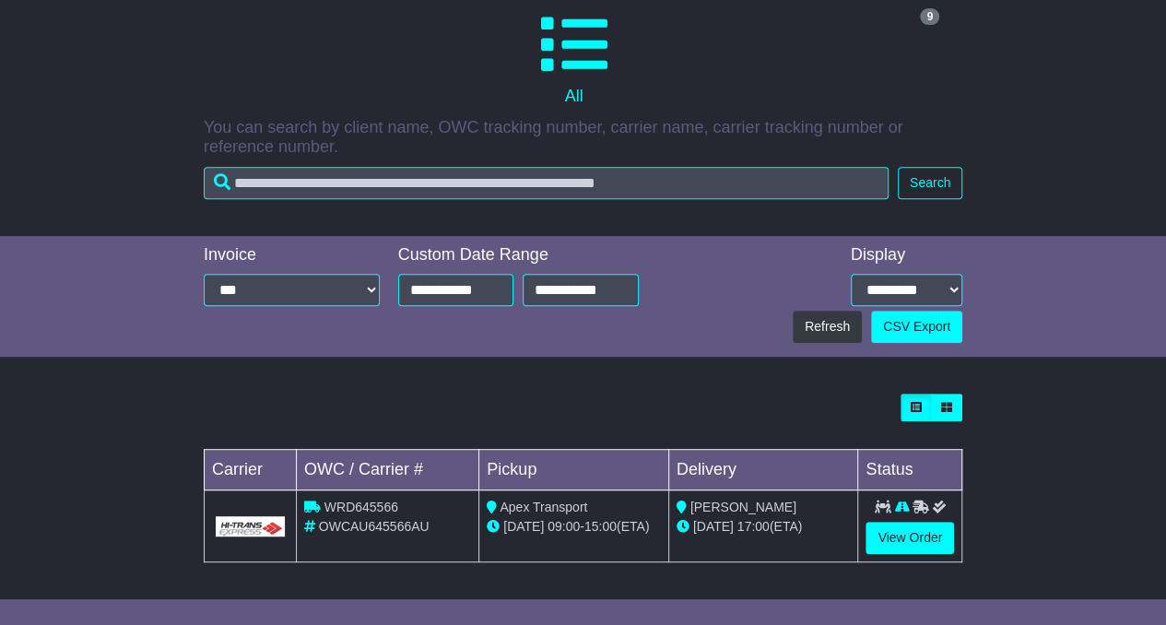 This screenshot has width=1166, height=625. Describe the element at coordinates (361, 507) in the screenshot. I see `span: WRD645566` at that location.